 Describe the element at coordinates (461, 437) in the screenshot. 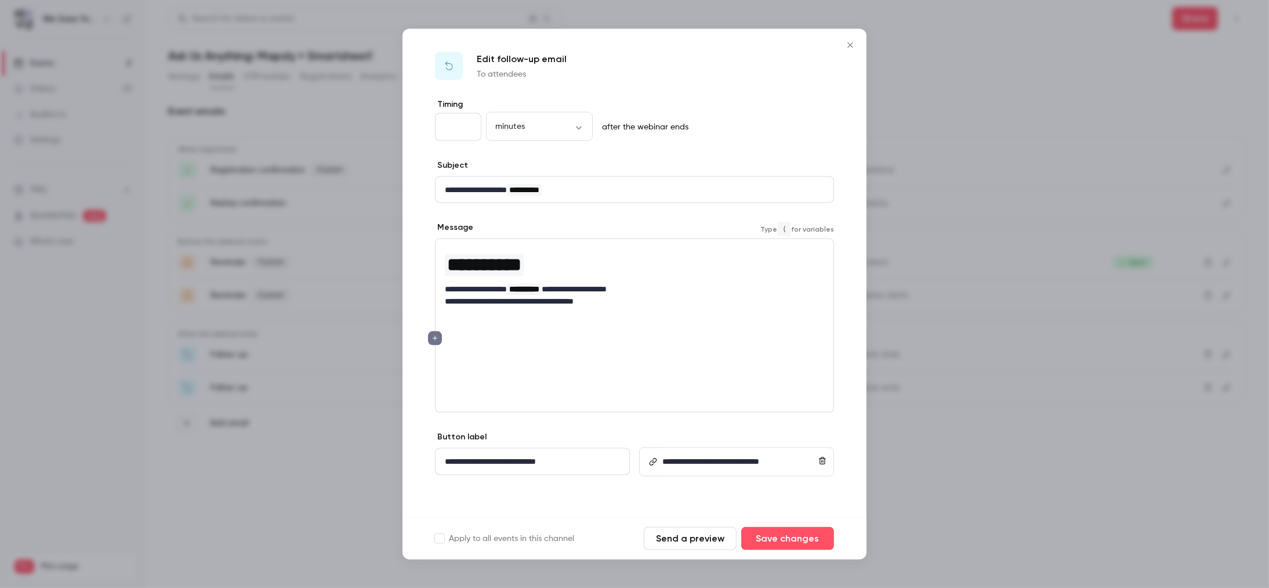

I see `label: Button label` at that location.